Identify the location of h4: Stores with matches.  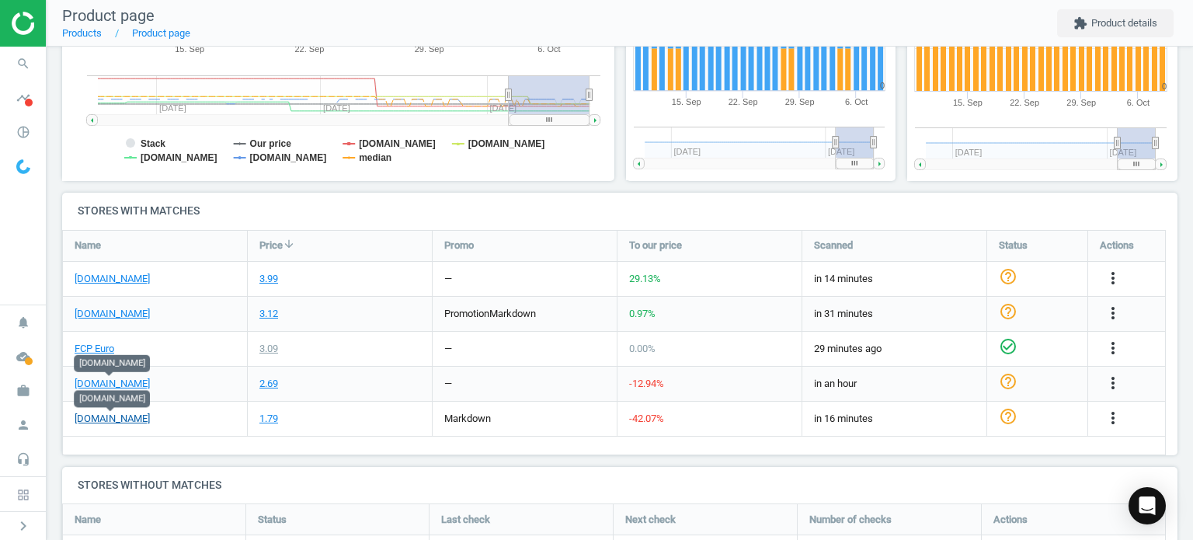
(620, 210).